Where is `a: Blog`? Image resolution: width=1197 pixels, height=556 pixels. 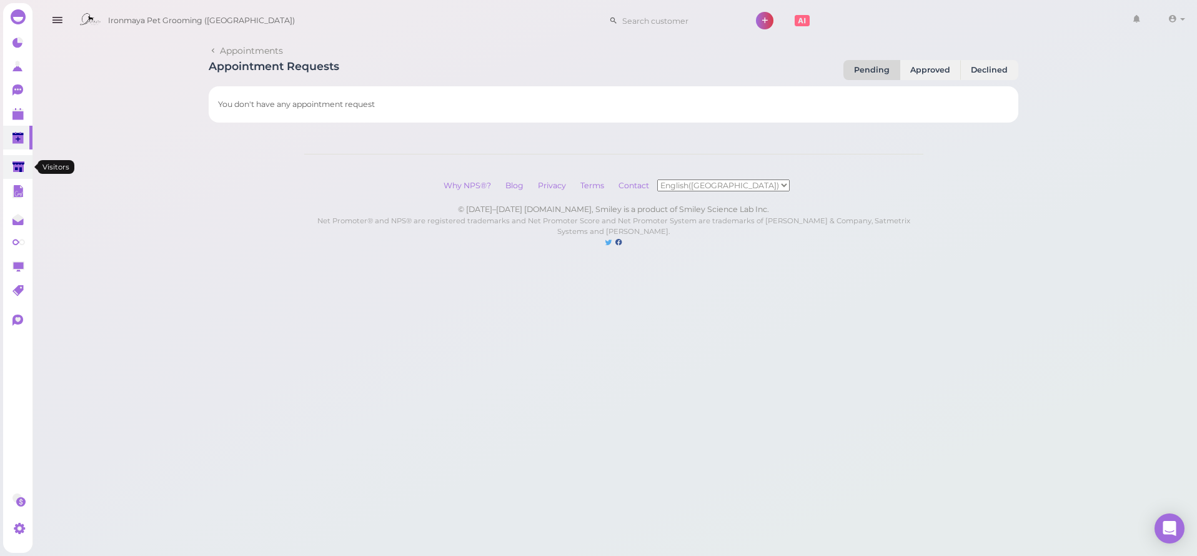 a: Blog is located at coordinates (514, 185).